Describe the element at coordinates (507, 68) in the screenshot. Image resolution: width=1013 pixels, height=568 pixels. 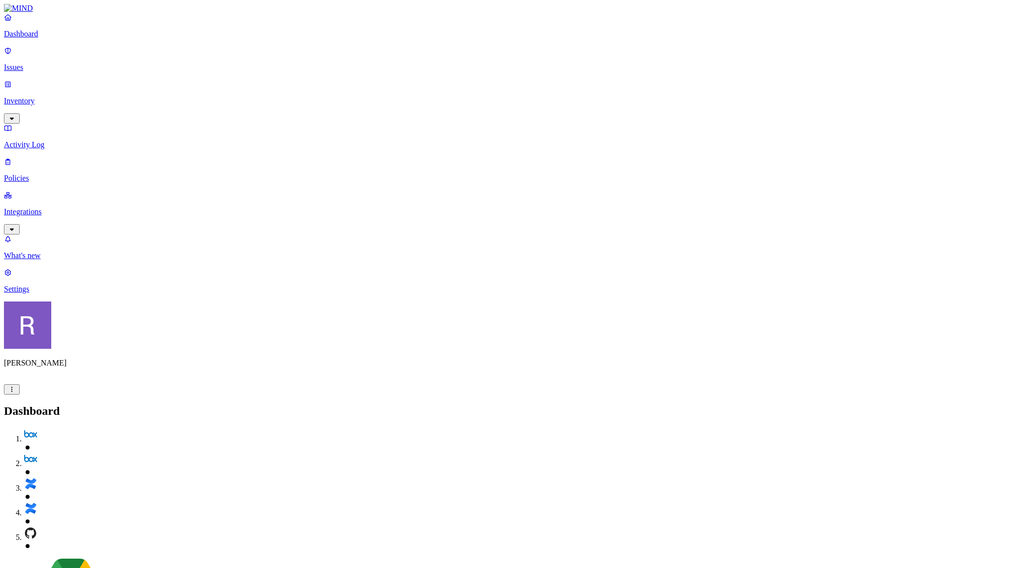
I see `p: Issues` at that location.